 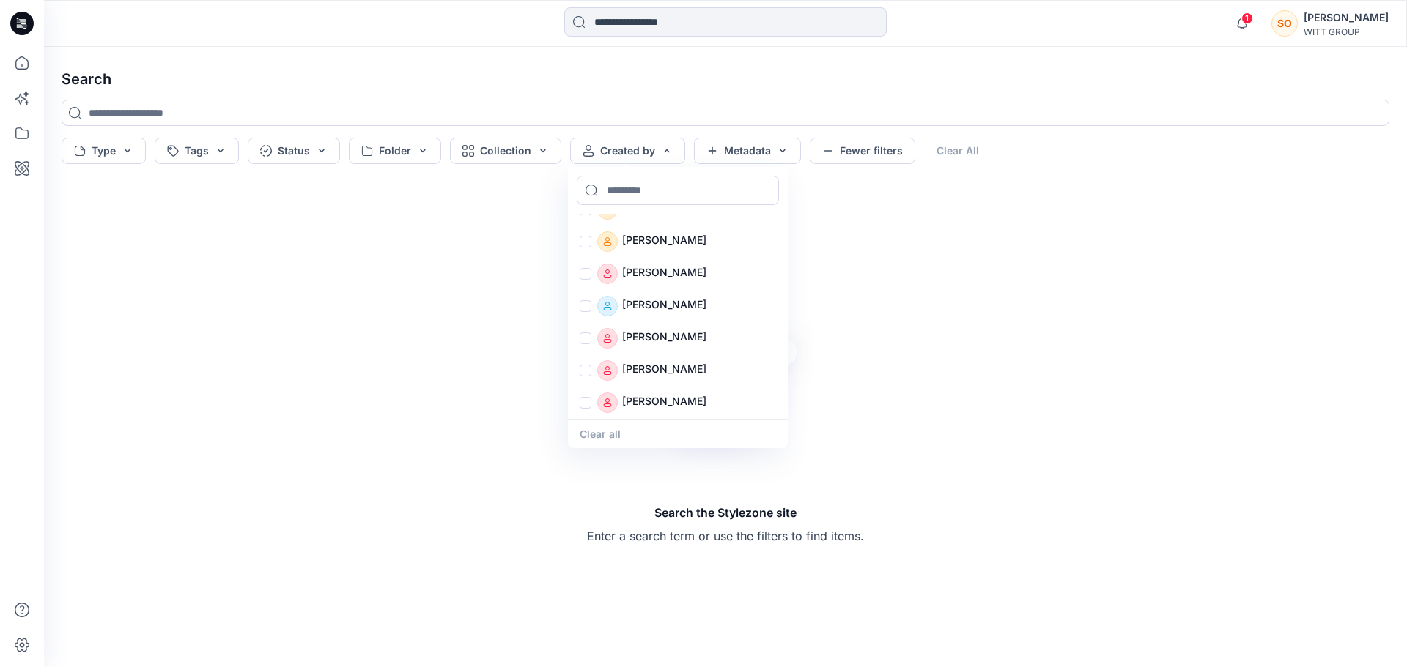 I want to click on div: Sarah Otte, so click(x=678, y=242).